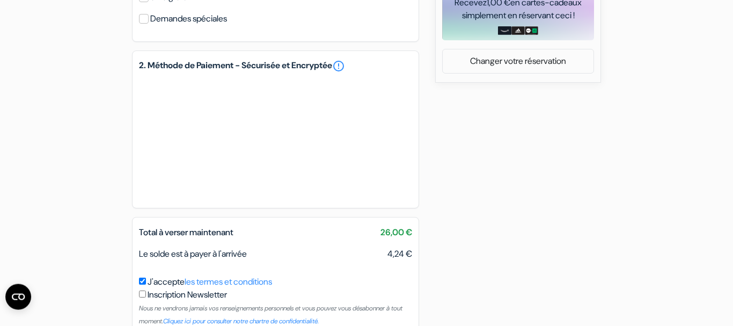 The width and height of the screenshot is (733, 326). I want to click on a: Cliquez ici pour consulter notre chartre de confidentialité., so click(241, 321).